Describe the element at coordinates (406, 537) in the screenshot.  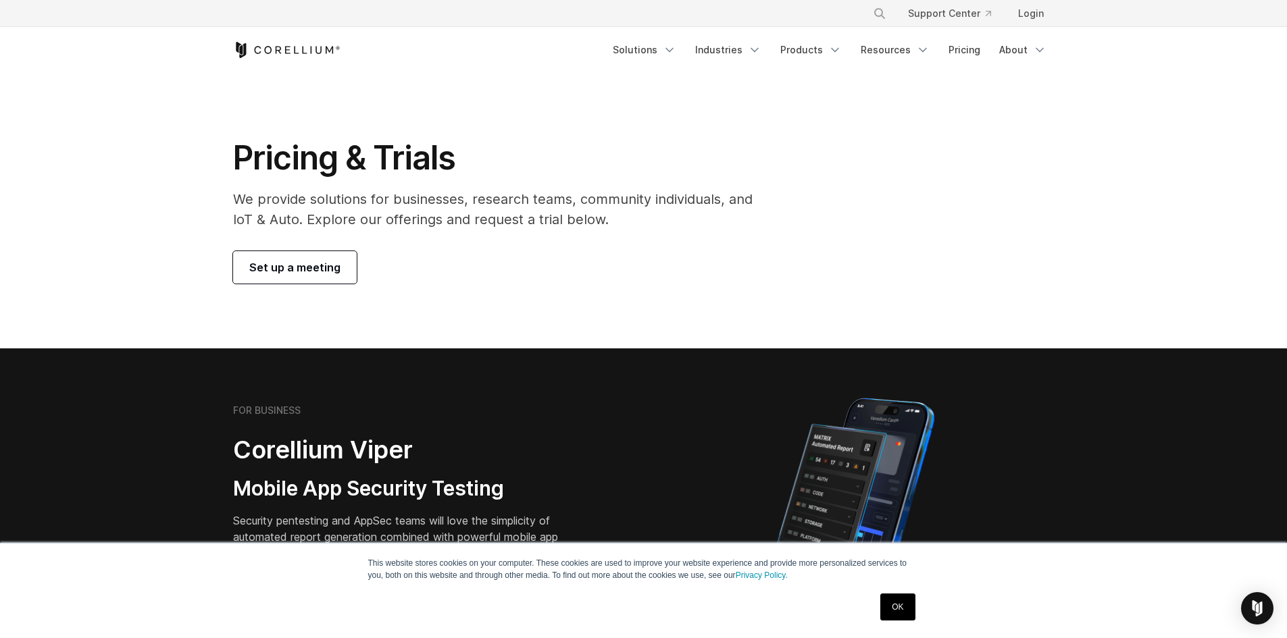
I see `p: Security pentesting and AppSec teams will love the simplicity of automated report generation comb...` at that location.